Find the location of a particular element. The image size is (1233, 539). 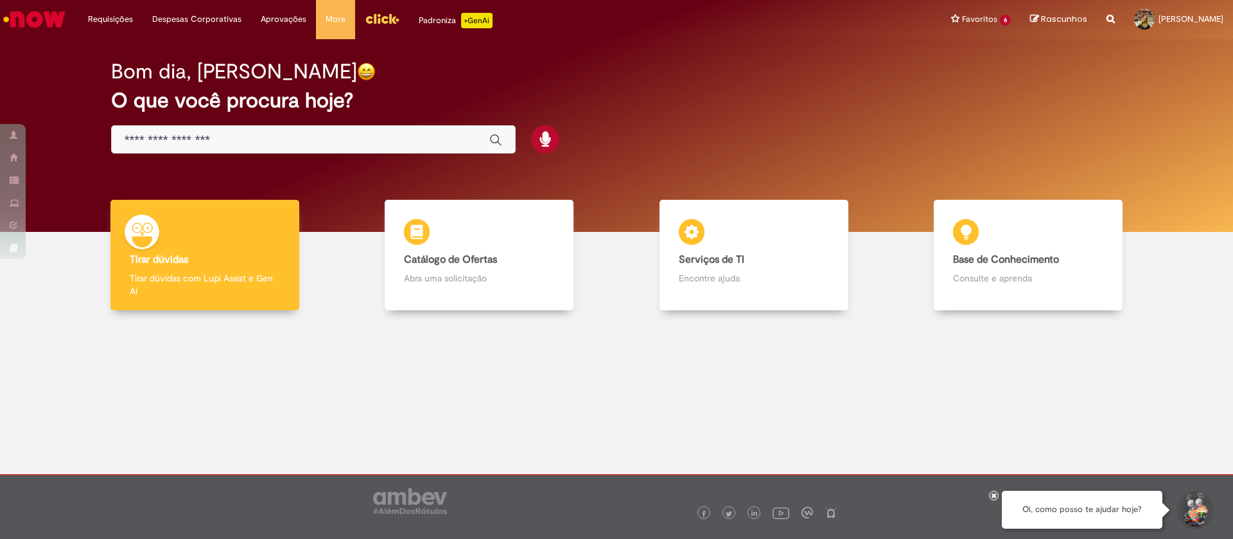

b: Catálogo de Ofertas is located at coordinates (450, 259).